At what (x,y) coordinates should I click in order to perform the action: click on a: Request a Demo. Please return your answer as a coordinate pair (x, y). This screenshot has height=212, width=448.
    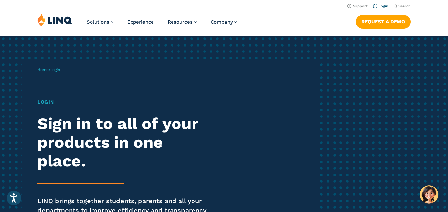
    Looking at the image, I should click on (383, 22).